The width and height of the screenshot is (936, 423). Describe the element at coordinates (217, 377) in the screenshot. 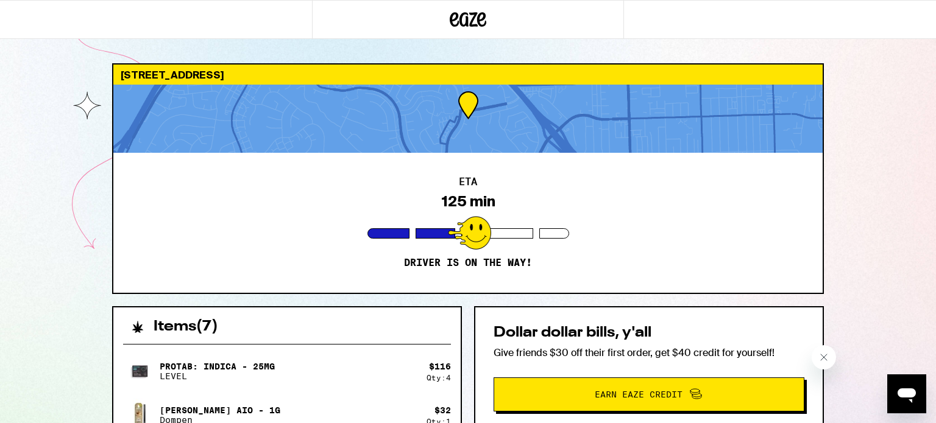

I see `p: LEVEL` at that location.